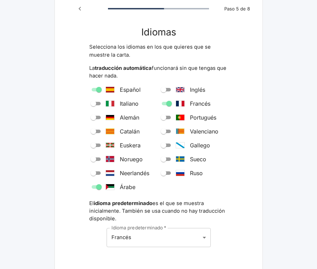 The image size is (317, 269). What do you see at coordinates (180, 104) in the screenshot?
I see `svg: France` at bounding box center [180, 104].